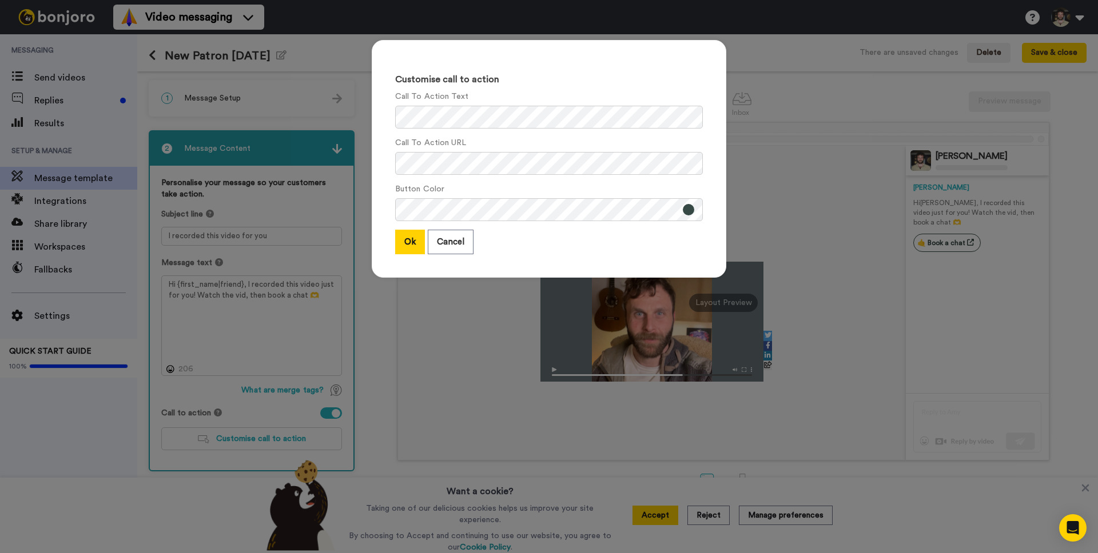 The image size is (1098, 553). What do you see at coordinates (1072, 528) in the screenshot?
I see `div: Open Intercom Messenger` at bounding box center [1072, 528].